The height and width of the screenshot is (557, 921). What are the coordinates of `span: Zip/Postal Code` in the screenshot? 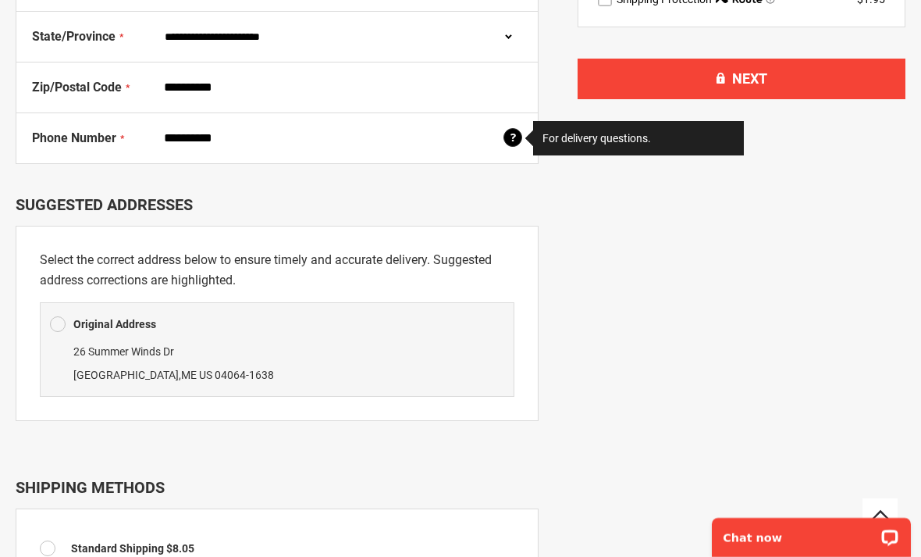 It's located at (77, 87).